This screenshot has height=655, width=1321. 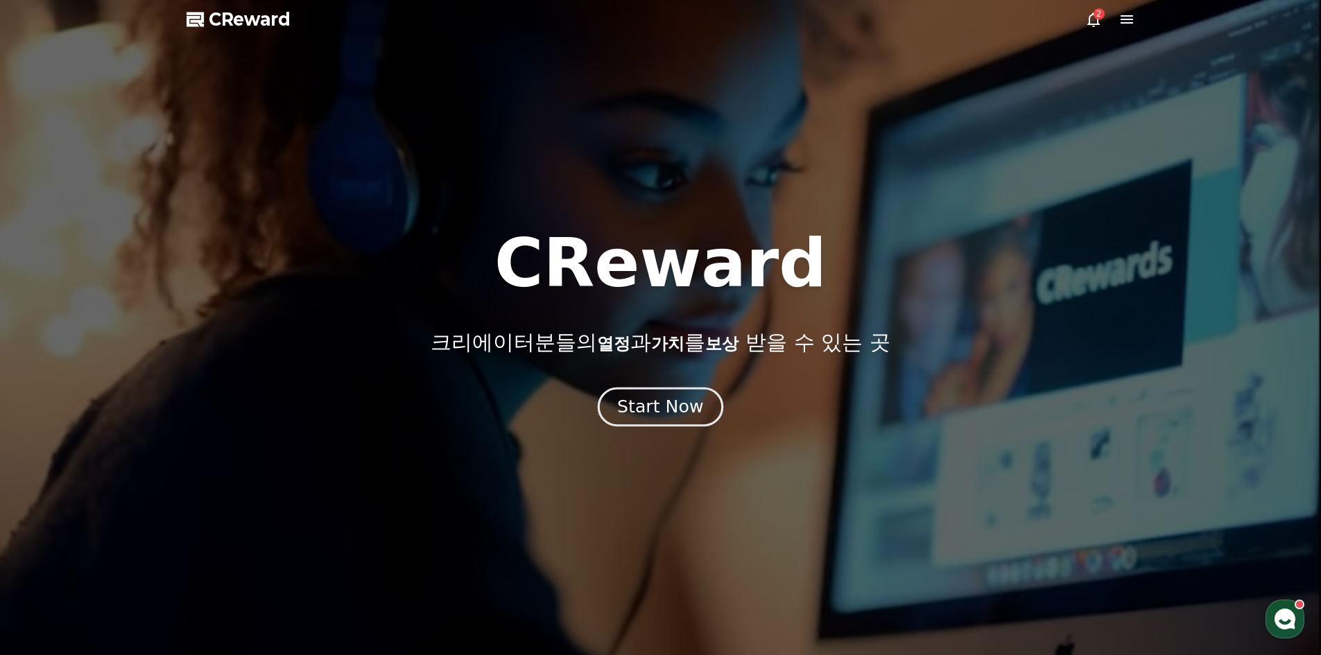 I want to click on span: 대화, so click(x=135, y=467).